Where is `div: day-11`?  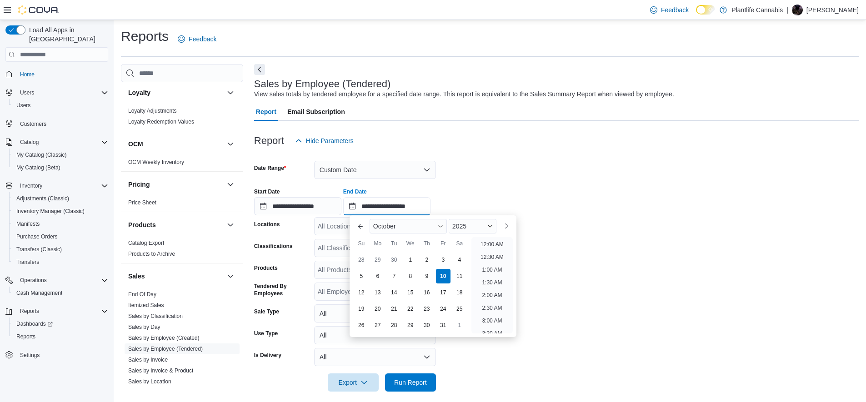 div: day-11 is located at coordinates (460, 276).